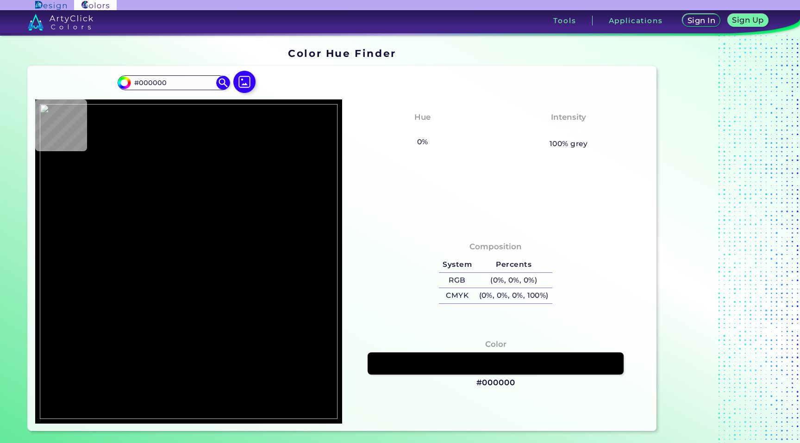 The image size is (800, 443). Describe the element at coordinates (564, 20) in the screenshot. I see `h3: Tools` at that location.